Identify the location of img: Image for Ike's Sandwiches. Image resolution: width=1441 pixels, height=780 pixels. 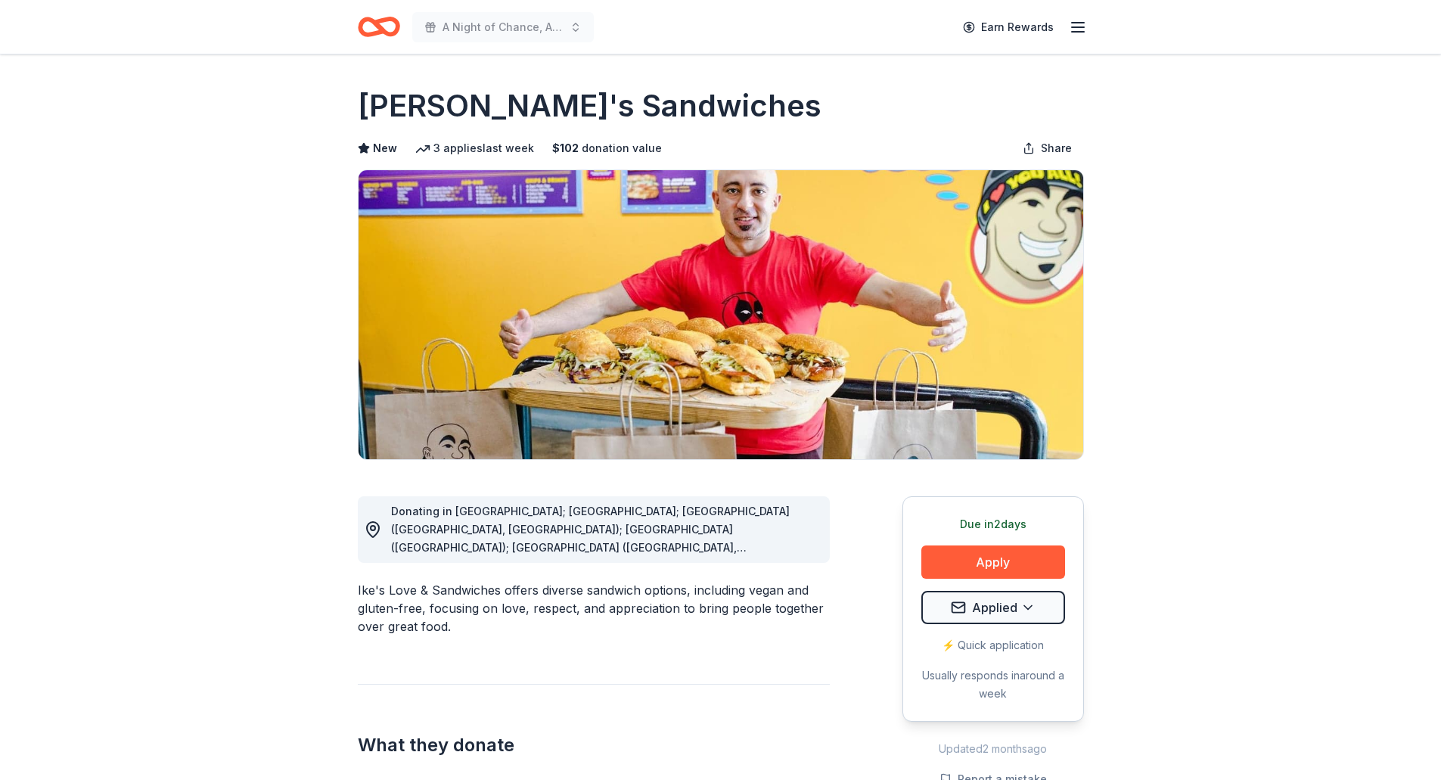
(721, 315).